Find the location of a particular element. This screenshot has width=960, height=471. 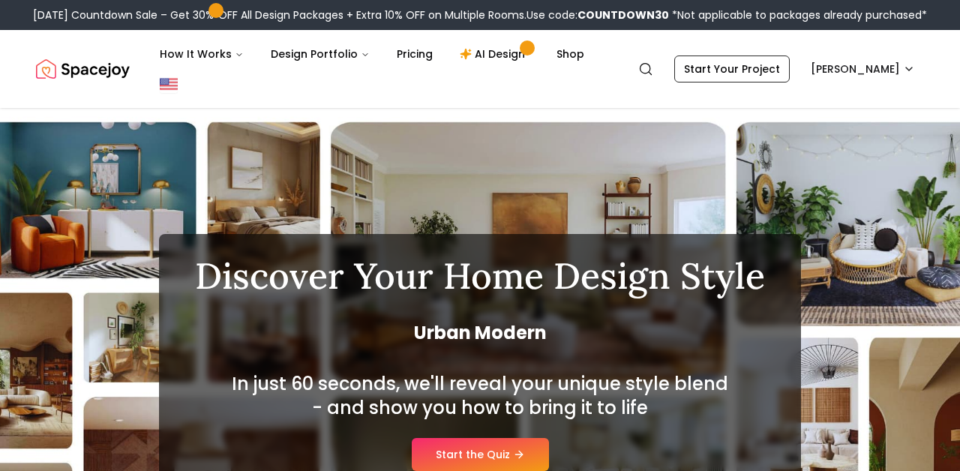

a: Shop is located at coordinates (570, 54).